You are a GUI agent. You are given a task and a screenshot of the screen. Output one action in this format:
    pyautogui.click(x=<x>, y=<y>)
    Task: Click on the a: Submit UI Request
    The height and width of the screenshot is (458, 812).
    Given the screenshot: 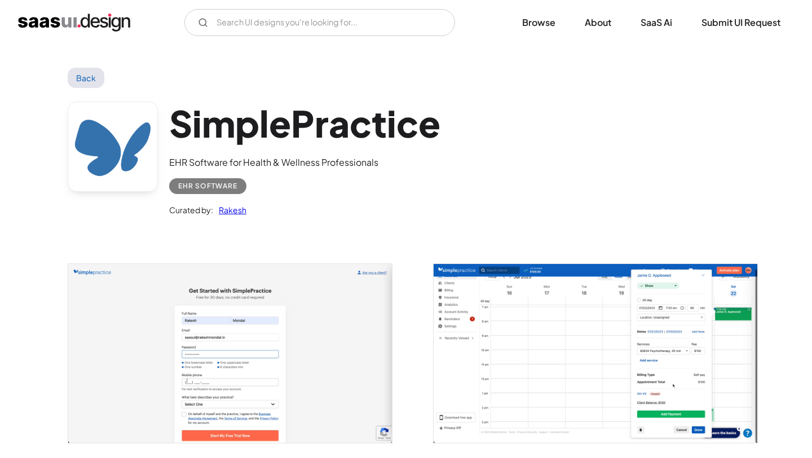 What is the action you would take?
    pyautogui.click(x=741, y=23)
    